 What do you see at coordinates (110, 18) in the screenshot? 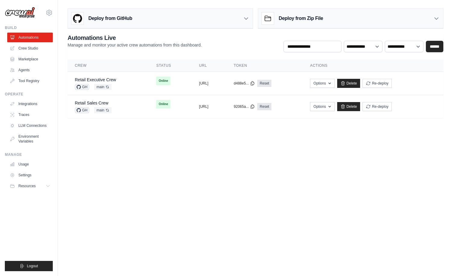
I see `h3: Deploy from GitHub` at bounding box center [110, 18].